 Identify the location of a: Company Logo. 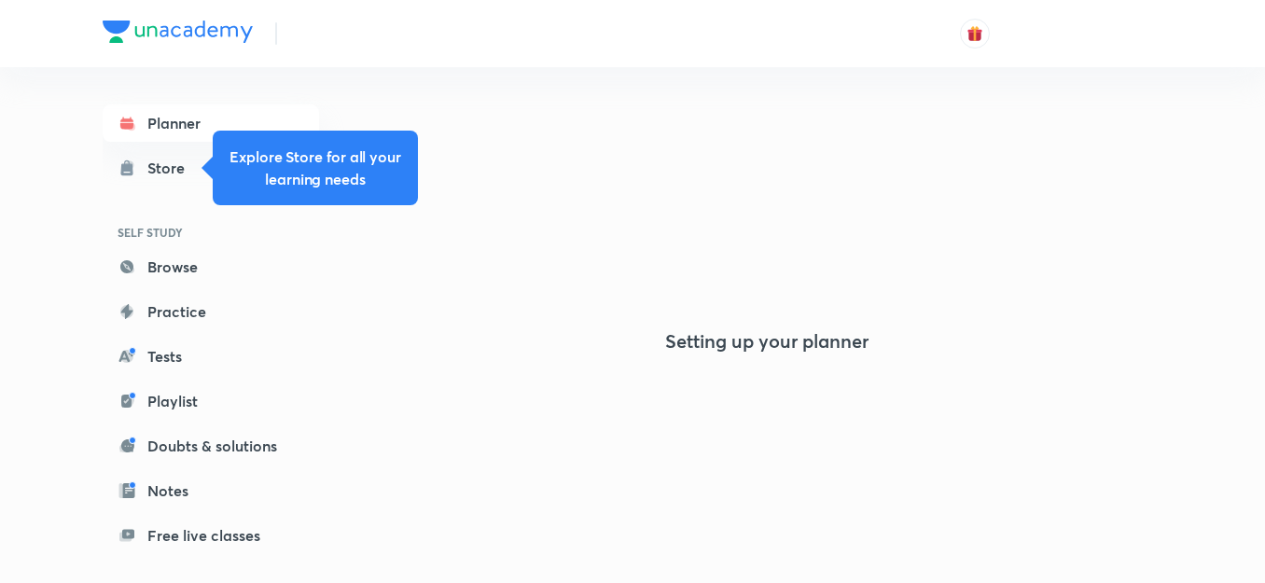
(177, 34).